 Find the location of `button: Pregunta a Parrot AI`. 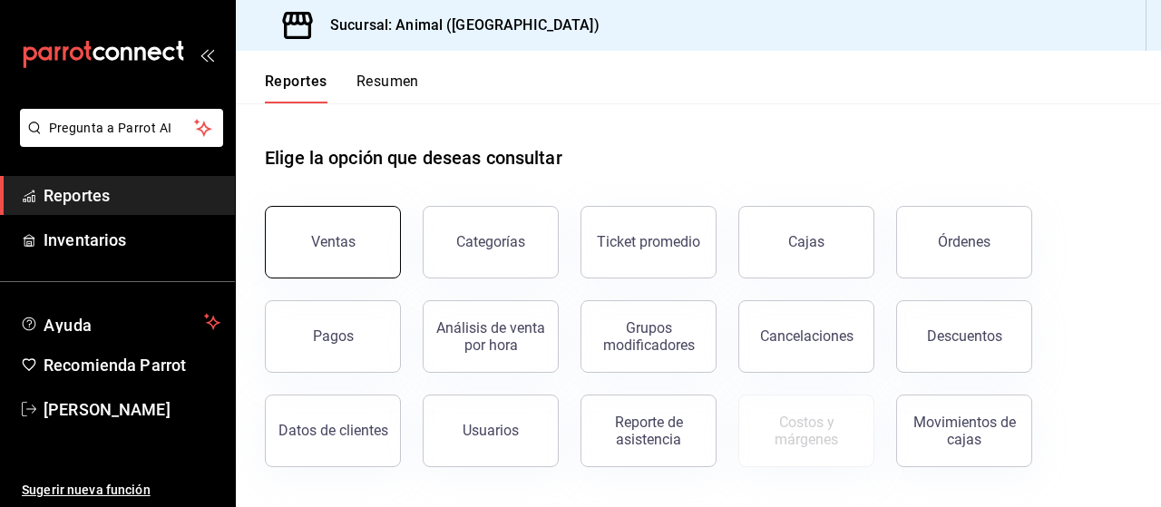

button: Pregunta a Parrot AI is located at coordinates (122, 128).